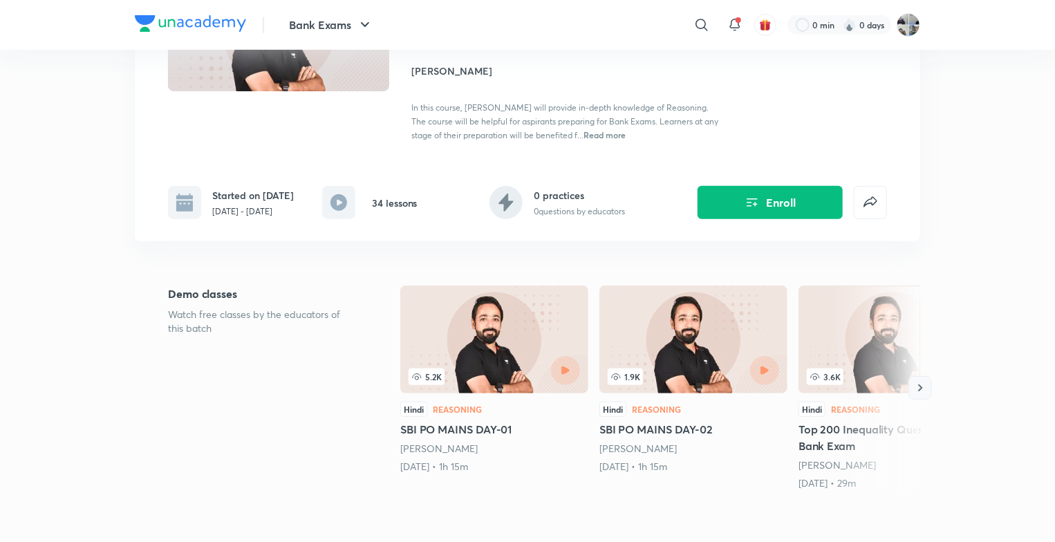 The height and width of the screenshot is (542, 1055). Describe the element at coordinates (262, 321) in the screenshot. I see `p: Watch free classes by the educators of this batch` at that location.